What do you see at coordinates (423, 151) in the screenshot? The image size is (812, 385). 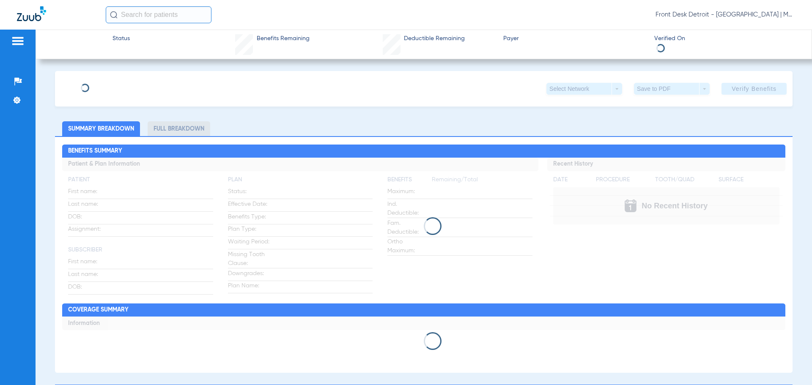 I see `h2: Benefits Summary` at bounding box center [423, 151].